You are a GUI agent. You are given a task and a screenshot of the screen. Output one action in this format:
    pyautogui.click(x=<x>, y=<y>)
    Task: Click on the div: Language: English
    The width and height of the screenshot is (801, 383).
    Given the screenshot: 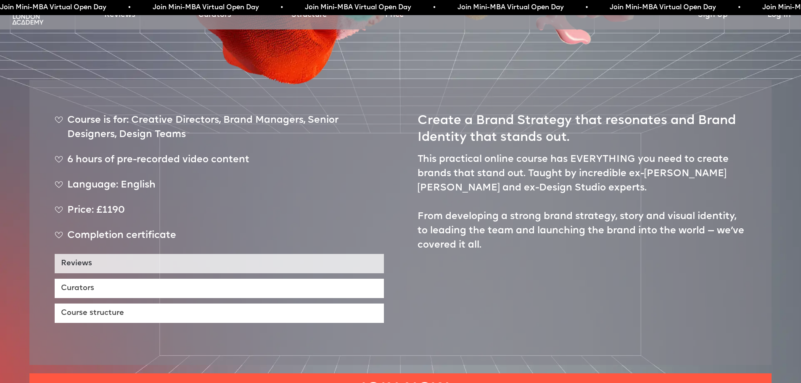 What is the action you would take?
    pyautogui.click(x=219, y=189)
    